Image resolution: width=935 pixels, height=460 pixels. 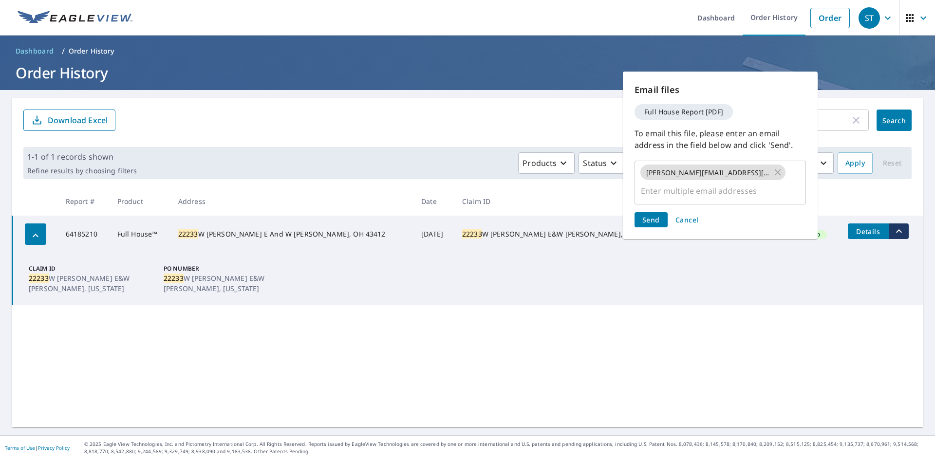 I want to click on span: Apply, so click(x=855, y=163).